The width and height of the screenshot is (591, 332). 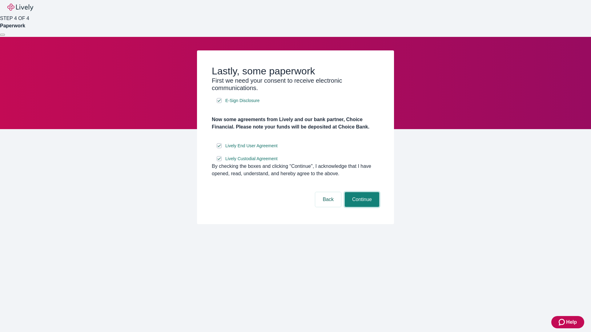 What do you see at coordinates (362, 200) in the screenshot?
I see `button: Continue` at bounding box center [362, 200].